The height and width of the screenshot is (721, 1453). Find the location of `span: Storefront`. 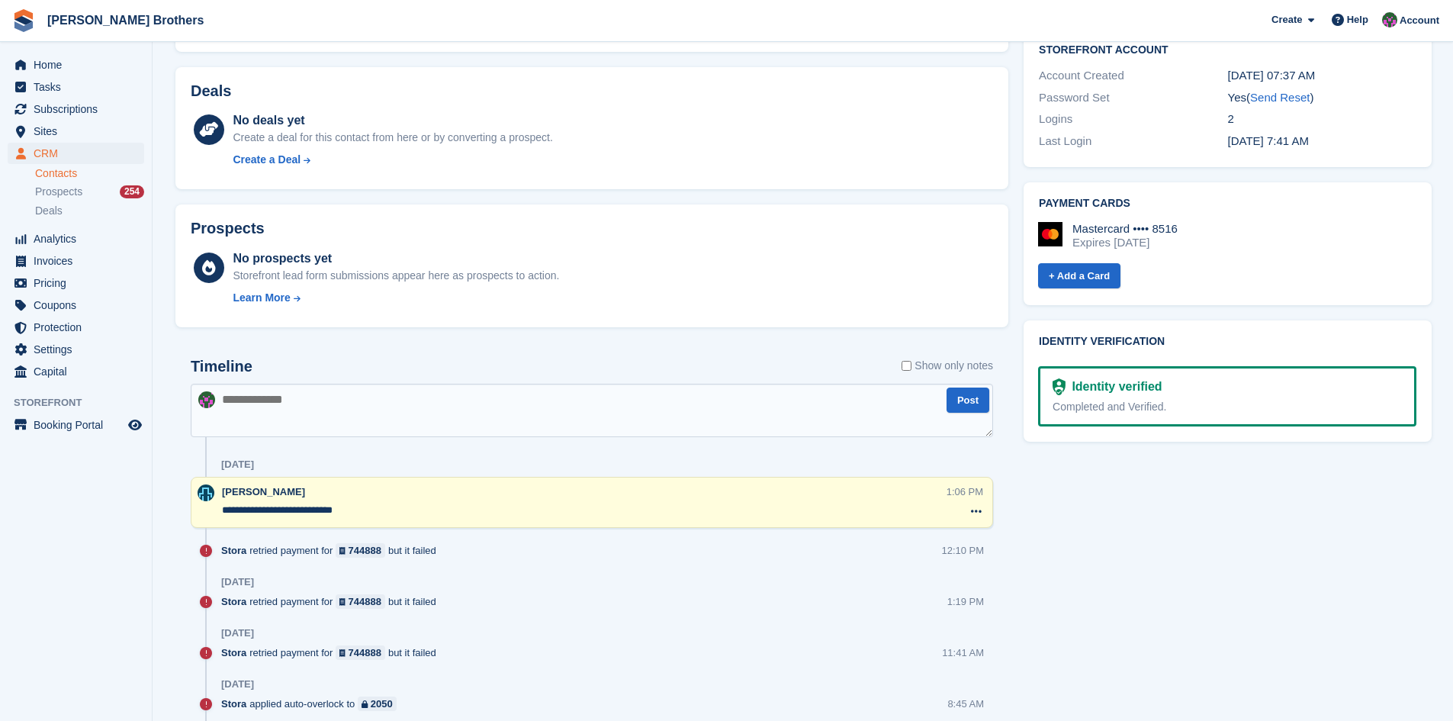

span: Storefront is located at coordinates (82, 403).